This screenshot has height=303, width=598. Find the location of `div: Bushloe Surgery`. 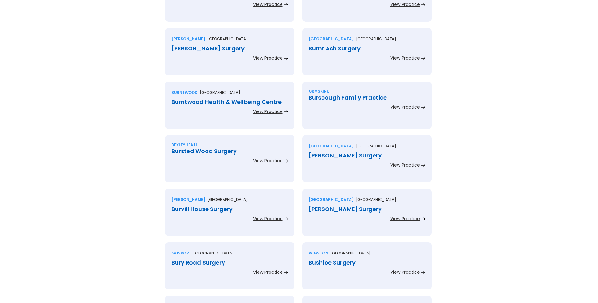

div: Bushloe Surgery is located at coordinates (367, 263).